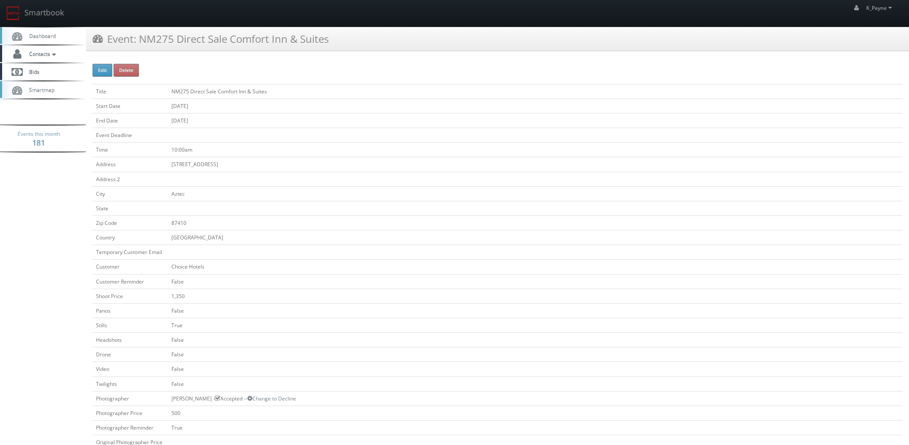 This screenshot has width=909, height=445. Describe the element at coordinates (535, 267) in the screenshot. I see `td: Choice Hotels` at that location.